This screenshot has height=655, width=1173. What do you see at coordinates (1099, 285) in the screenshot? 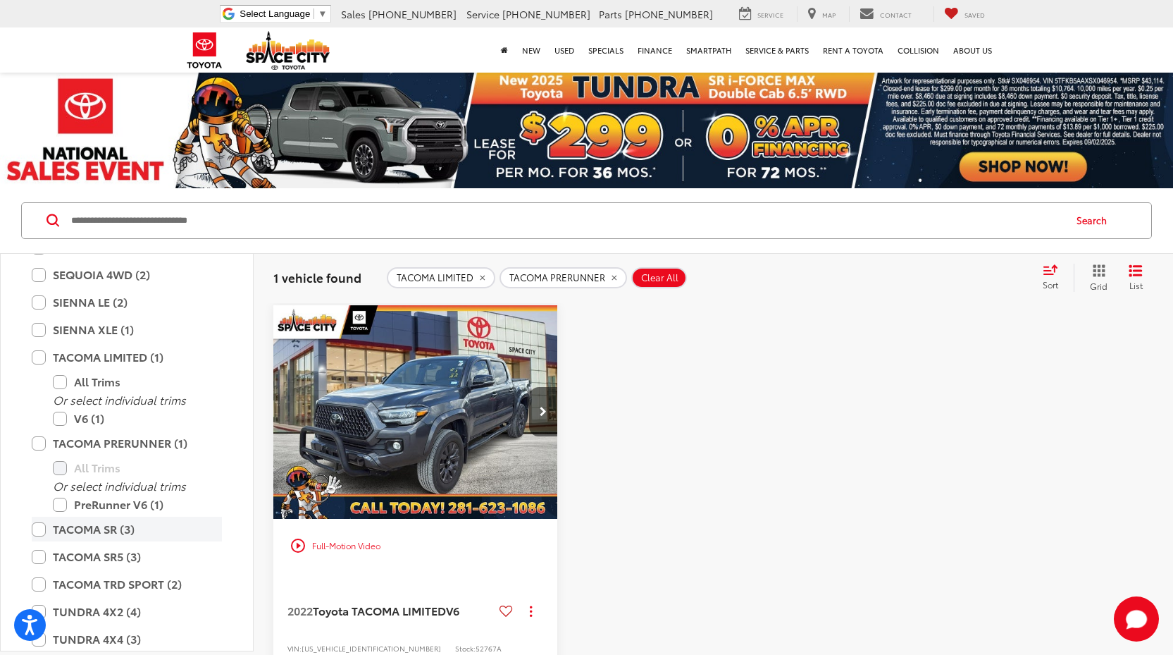
I see `span: Grid` at bounding box center [1099, 285].